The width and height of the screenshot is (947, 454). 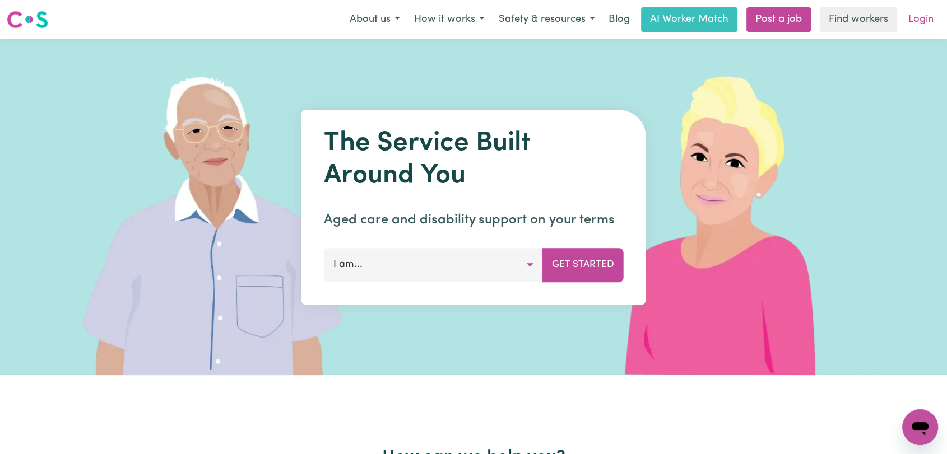 What do you see at coordinates (619, 20) in the screenshot?
I see `a: Blog` at bounding box center [619, 20].